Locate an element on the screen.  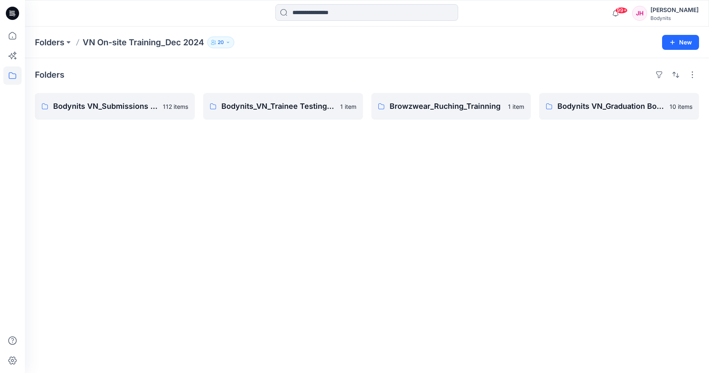
p: Browzwear_Ruching_Trainning is located at coordinates (446, 106).